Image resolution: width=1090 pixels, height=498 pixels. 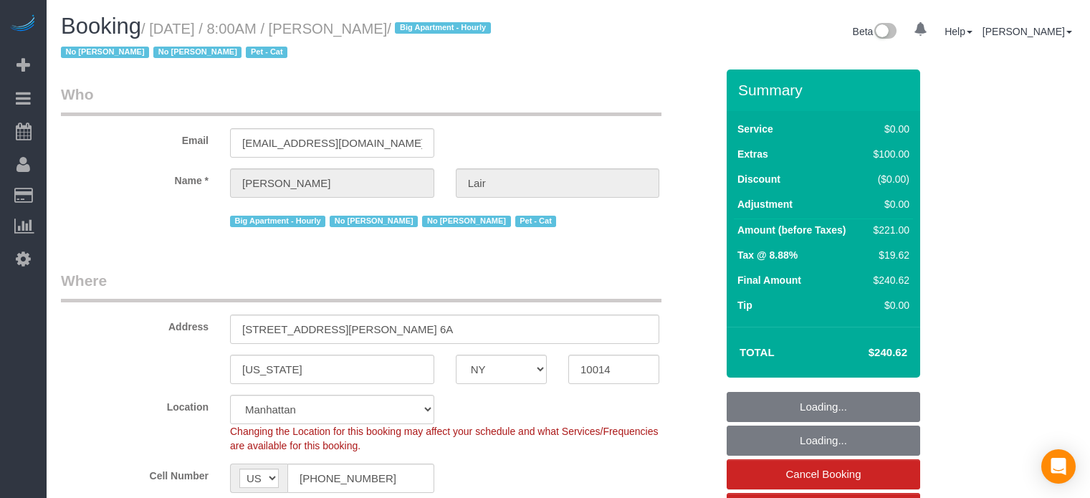 I want to click on a: Cancel Booking, so click(x=823, y=474).